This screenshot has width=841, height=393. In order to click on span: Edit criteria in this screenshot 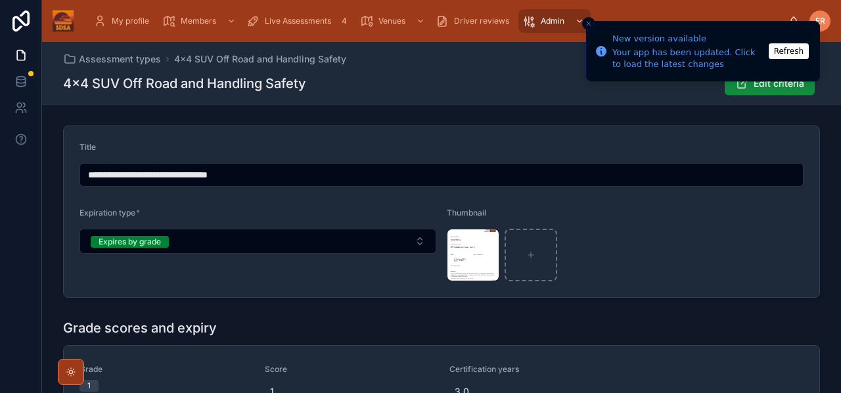, I will do `click(779, 83)`.